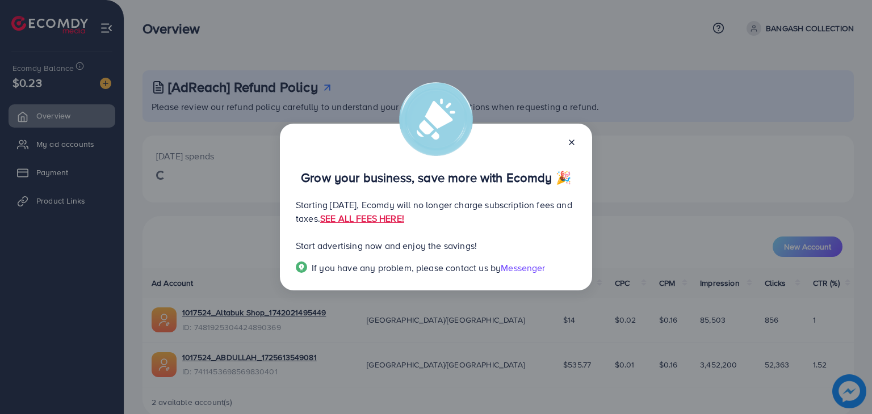  What do you see at coordinates (436, 119) in the screenshot?
I see `img: alert` at bounding box center [436, 119].